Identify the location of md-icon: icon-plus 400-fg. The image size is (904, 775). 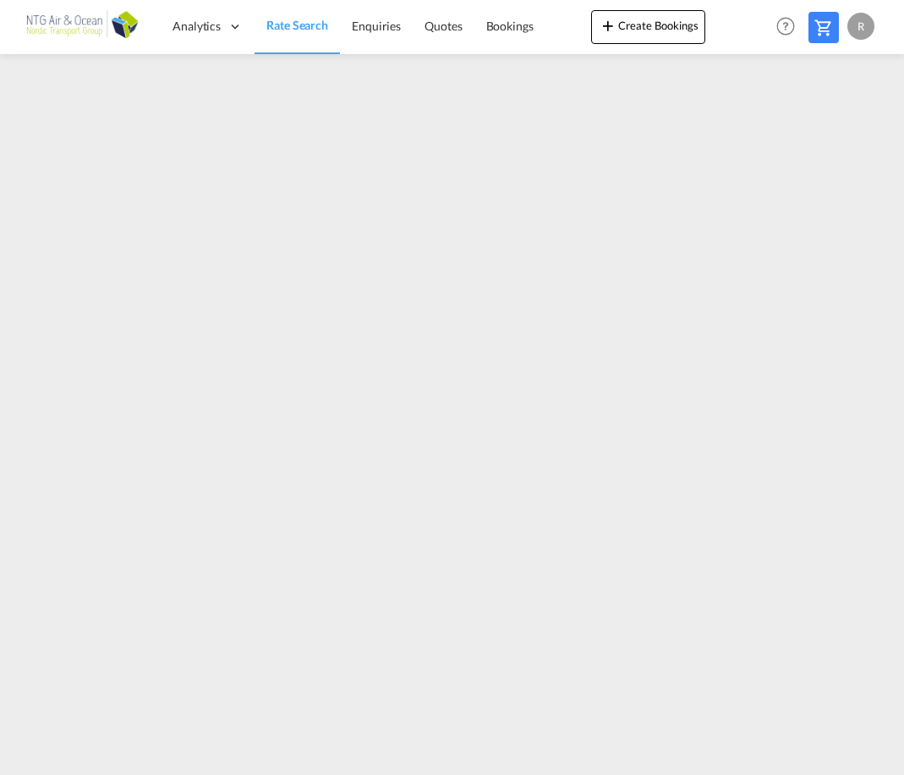
(608, 25).